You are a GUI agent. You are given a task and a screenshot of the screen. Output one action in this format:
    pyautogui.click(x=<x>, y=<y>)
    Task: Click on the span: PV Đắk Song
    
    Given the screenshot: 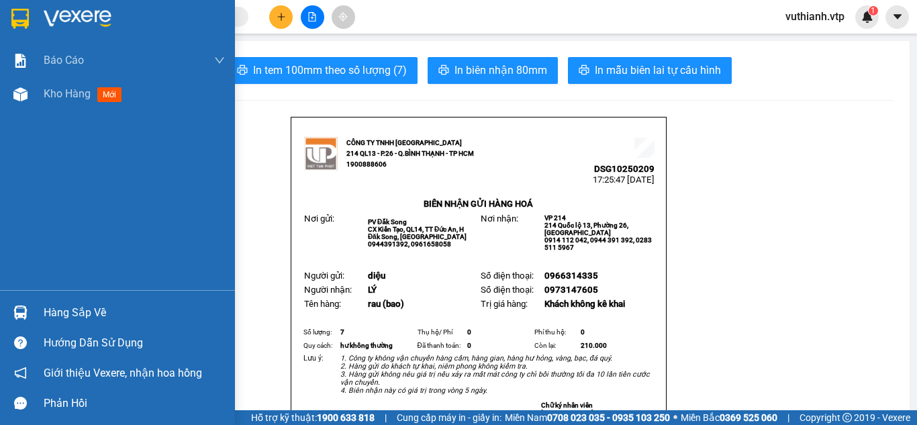 What is the action you would take?
    pyautogui.click(x=388, y=222)
    